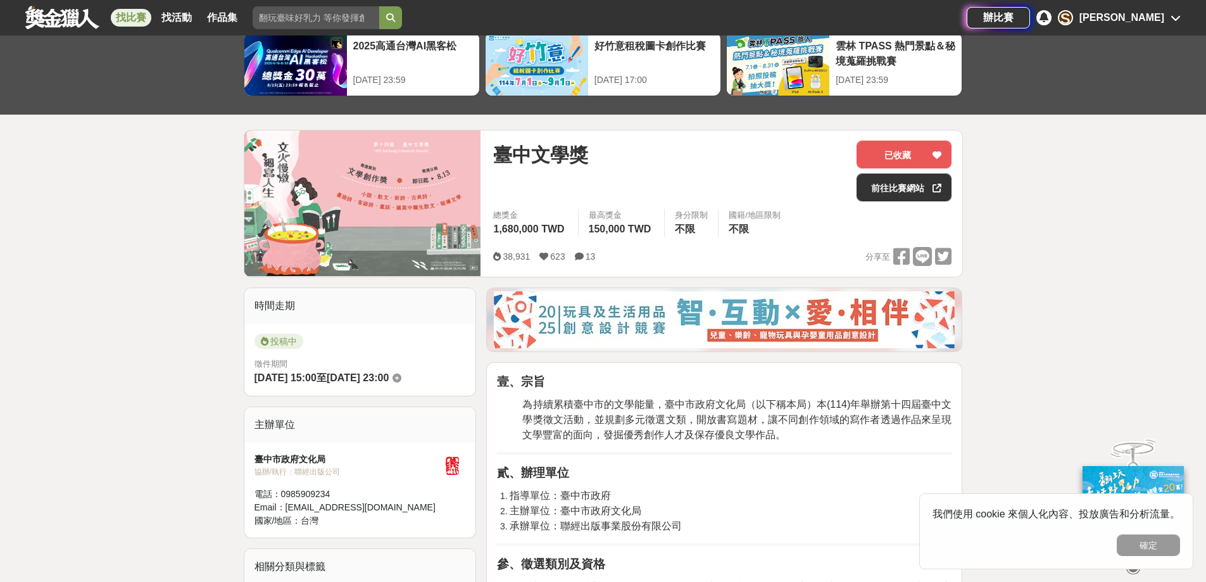 The image size is (1206, 582). Describe the element at coordinates (620, 229) in the screenshot. I see `span: 150,000 TWD` at that location.